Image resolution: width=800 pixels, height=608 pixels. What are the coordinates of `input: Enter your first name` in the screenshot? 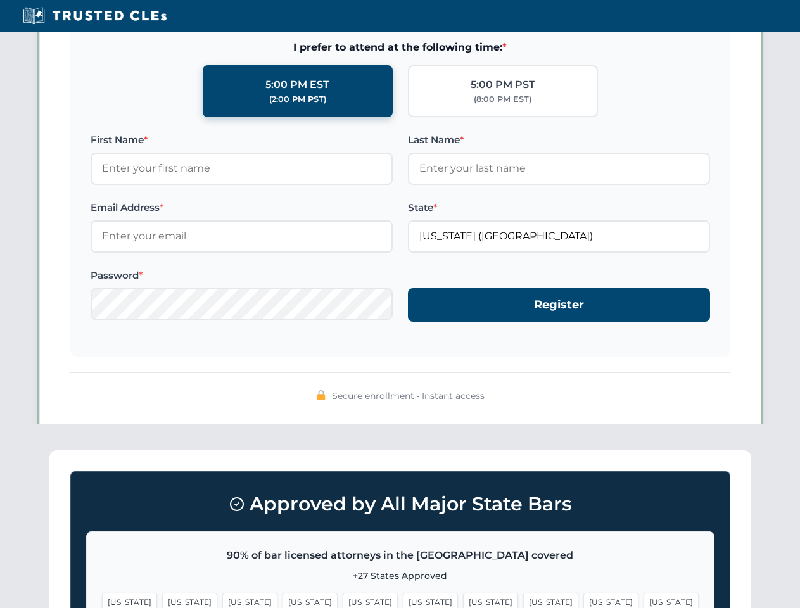 It's located at (241, 168).